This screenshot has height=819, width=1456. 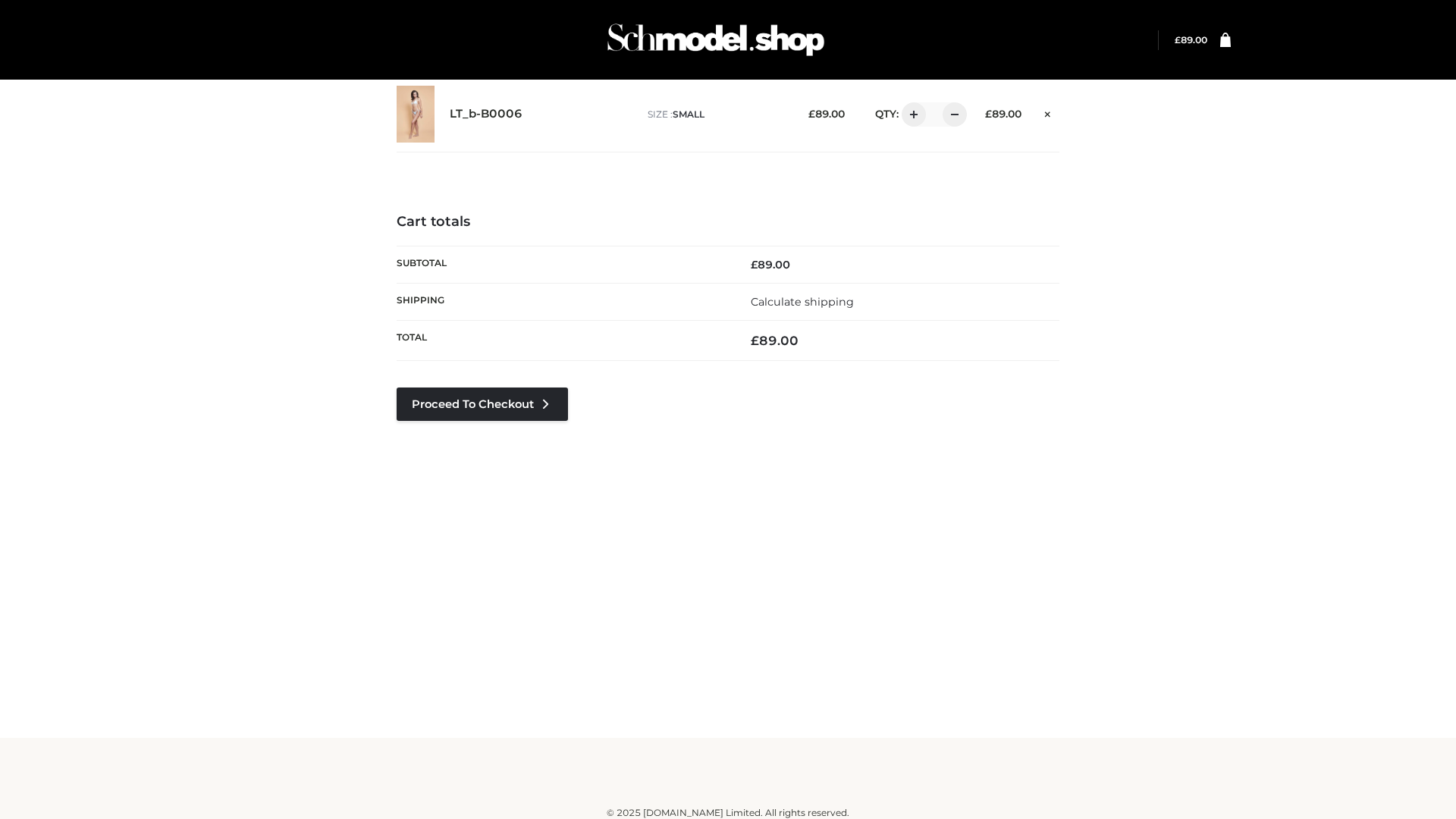 I want to click on th: Total, so click(x=562, y=341).